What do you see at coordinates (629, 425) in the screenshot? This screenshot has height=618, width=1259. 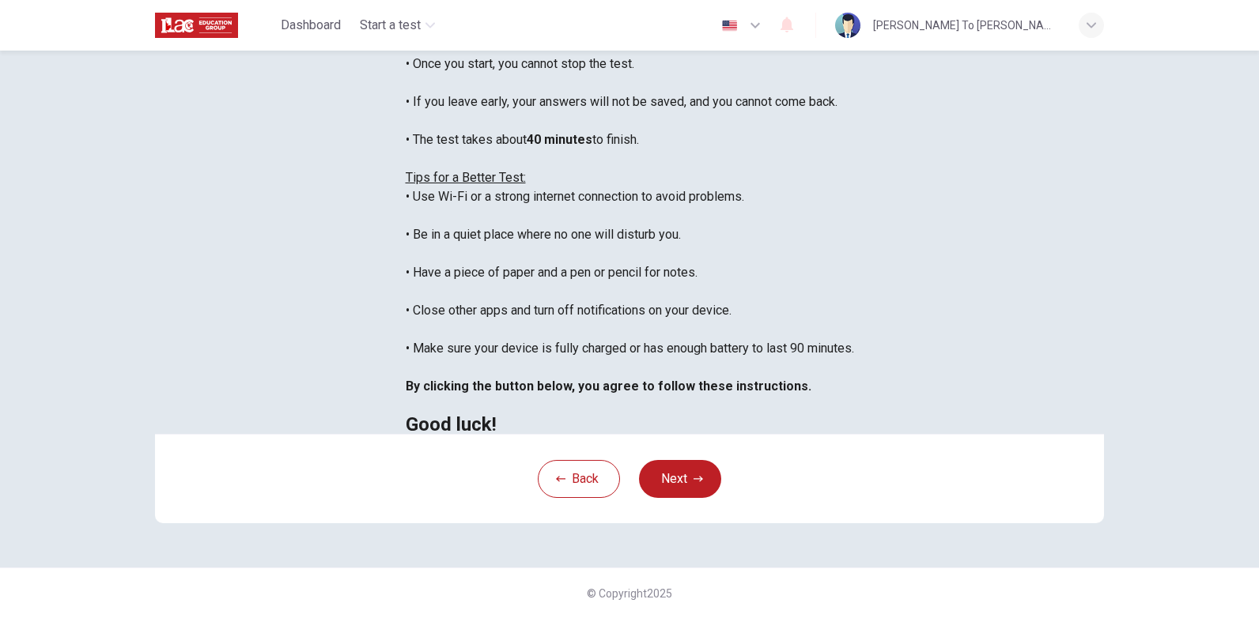 I see `h2: Good luck!` at bounding box center [629, 425].